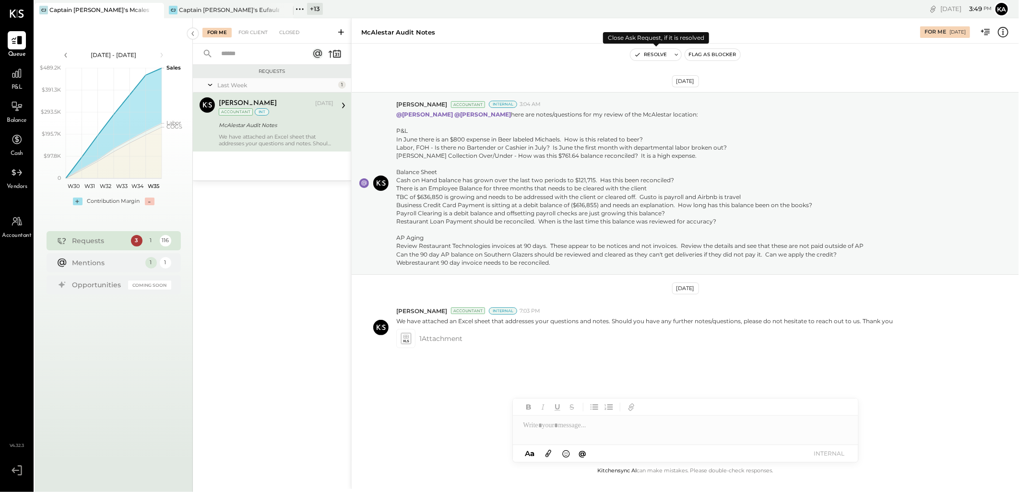  Describe the element at coordinates (98, 285) in the screenshot. I see `div: Opportunities` at that location.